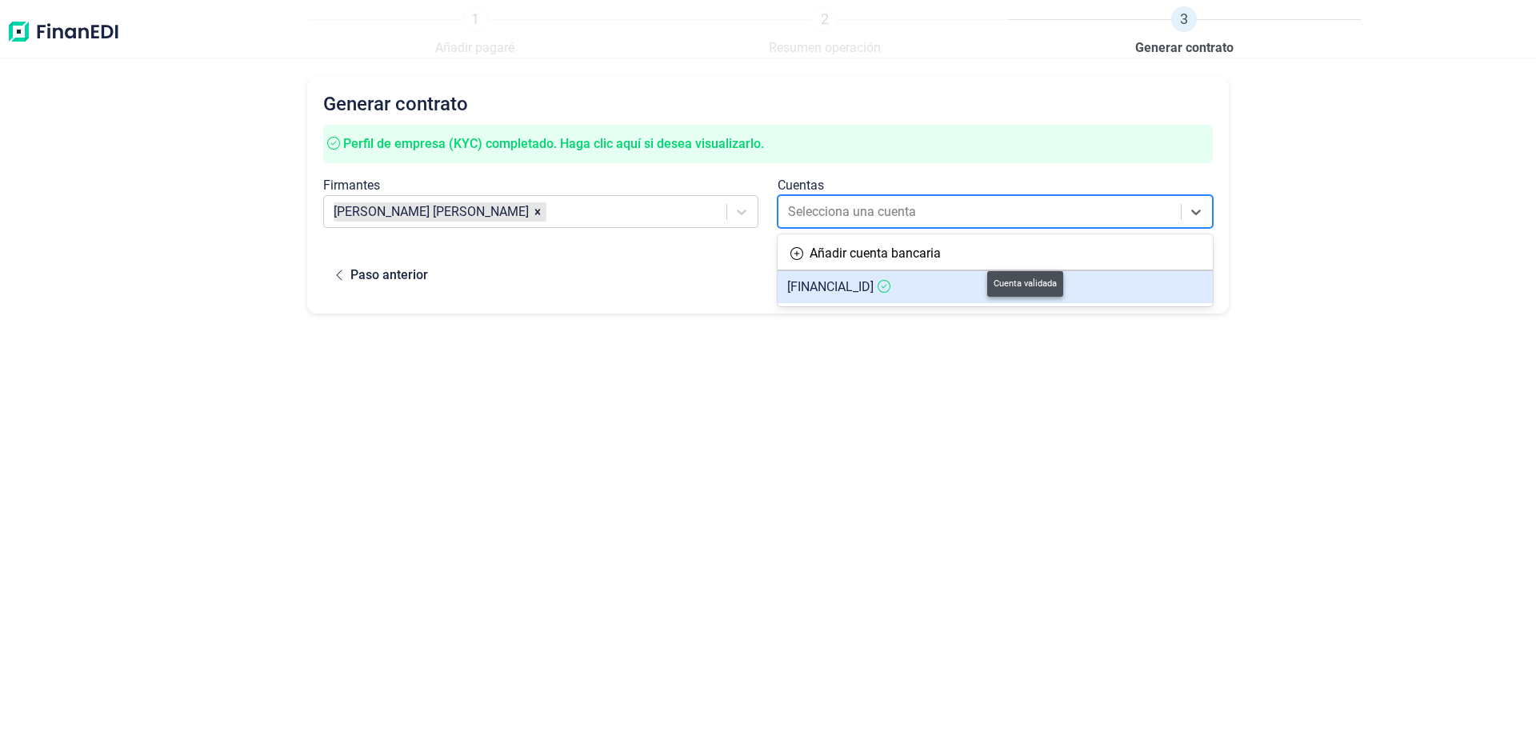 The height and width of the screenshot is (735, 1536). I want to click on div: Cuentas, so click(995, 186).